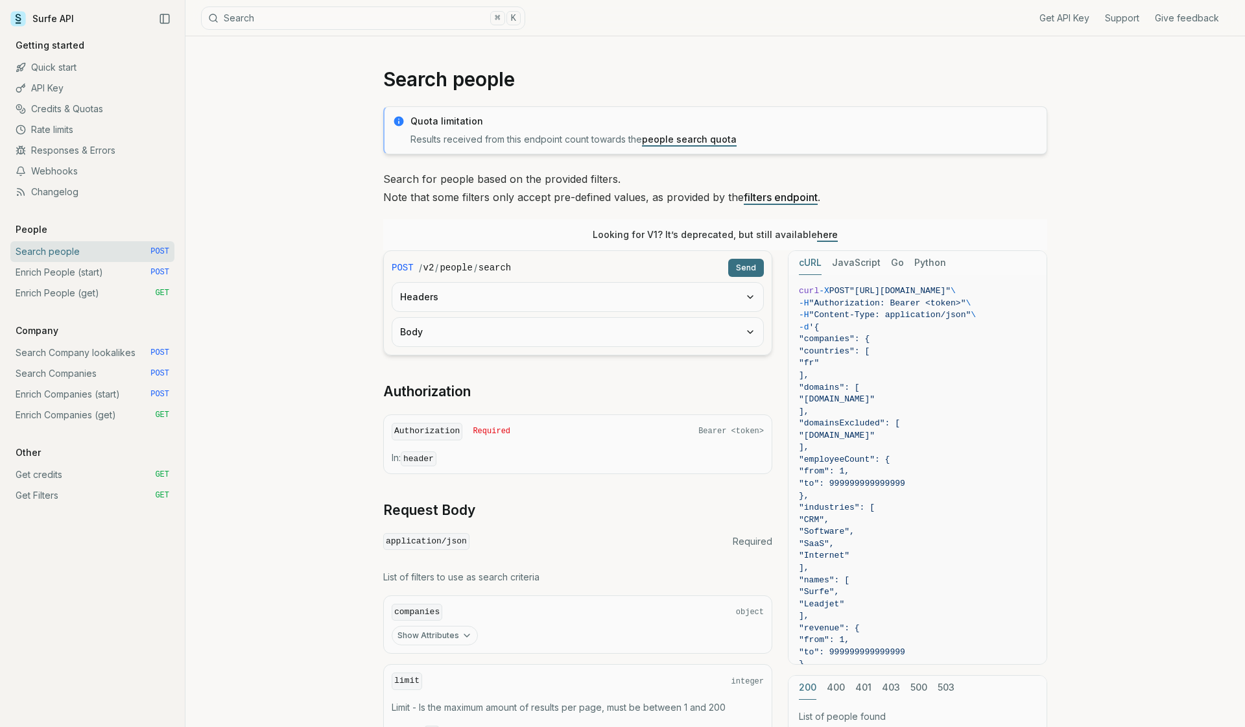 The image size is (1245, 727). Describe the element at coordinates (513, 18) in the screenshot. I see `kbd: K` at that location.